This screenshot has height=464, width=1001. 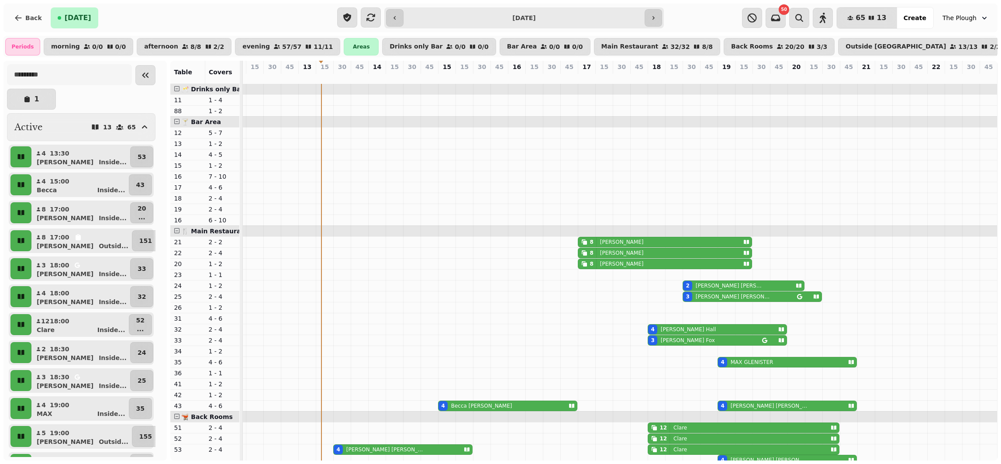 What do you see at coordinates (66, 47) in the screenshot?
I see `p: morning` at bounding box center [66, 47].